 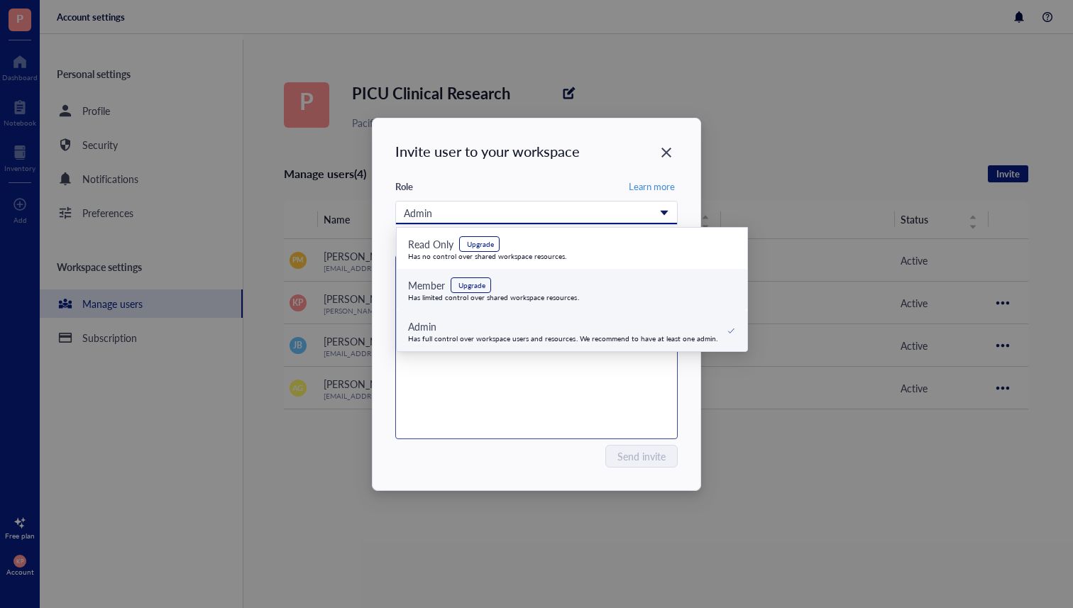 What do you see at coordinates (404, 187) in the screenshot?
I see `div: Role` at bounding box center [404, 187].